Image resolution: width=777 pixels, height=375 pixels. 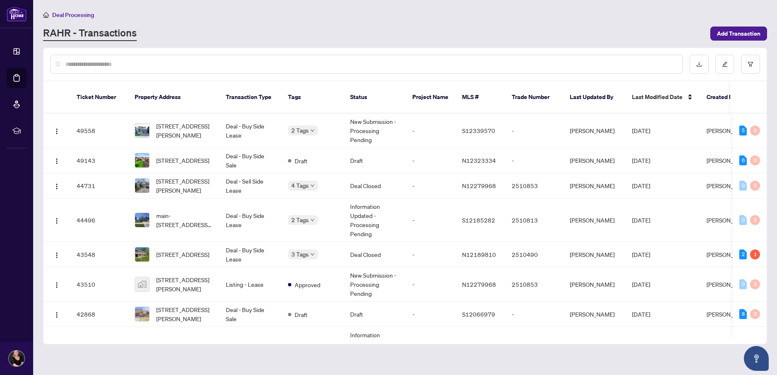 I want to click on th: Status, so click(x=375, y=97).